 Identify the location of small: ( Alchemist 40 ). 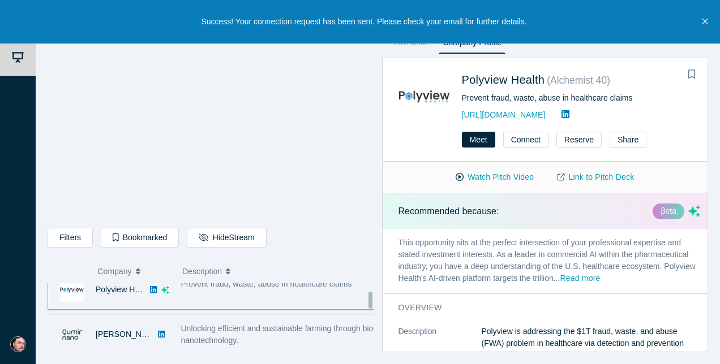
(578, 80).